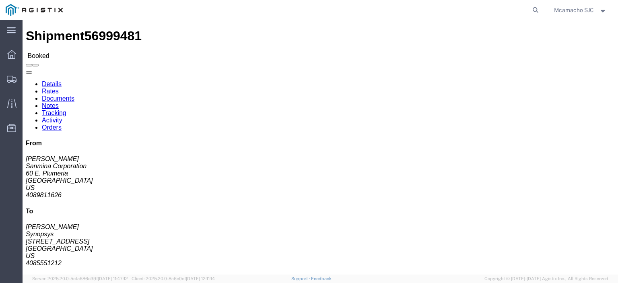 The image size is (618, 283). Describe the element at coordinates (173, 279) in the screenshot. I see `span: Client: 2025.20.0-8c6e0cf` at that location.